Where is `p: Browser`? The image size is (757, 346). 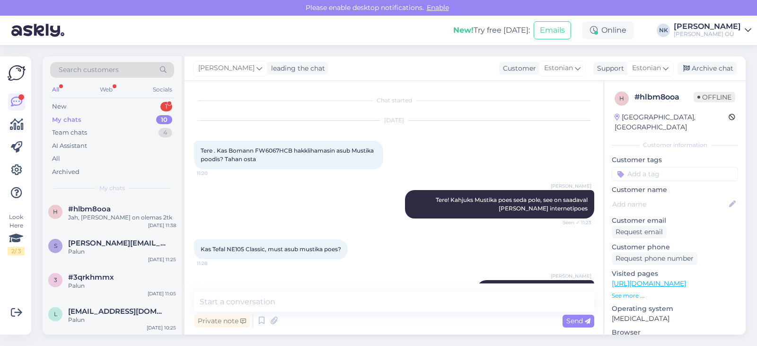
p: Browser is located at coordinates (675, 332).